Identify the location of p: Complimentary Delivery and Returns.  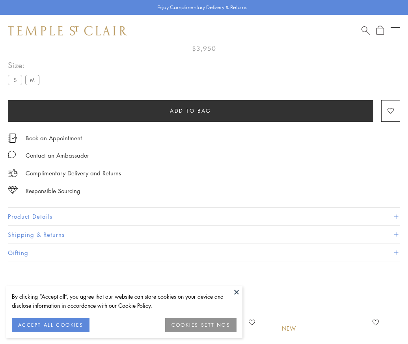
(73, 173).